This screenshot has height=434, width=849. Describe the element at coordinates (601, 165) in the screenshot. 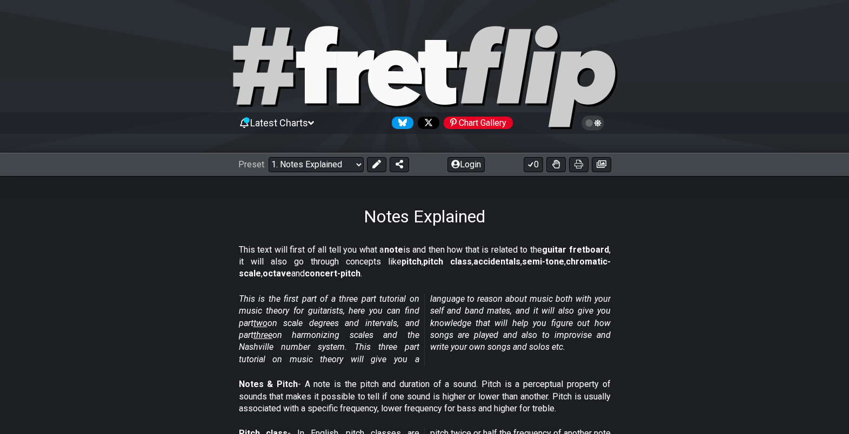

I see `button: Create image` at that location.